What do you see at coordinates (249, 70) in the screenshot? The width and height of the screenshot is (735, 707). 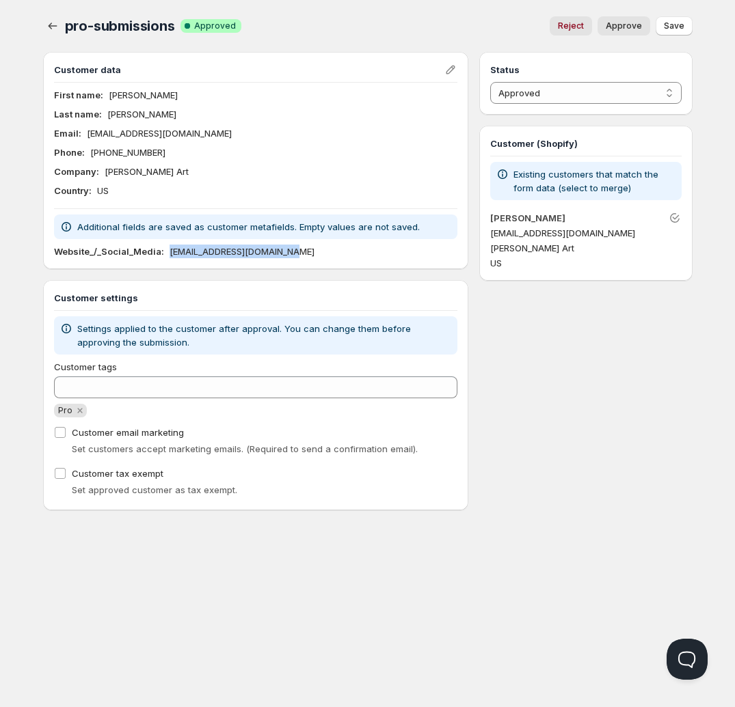 I see `h3: Customer data` at bounding box center [249, 70].